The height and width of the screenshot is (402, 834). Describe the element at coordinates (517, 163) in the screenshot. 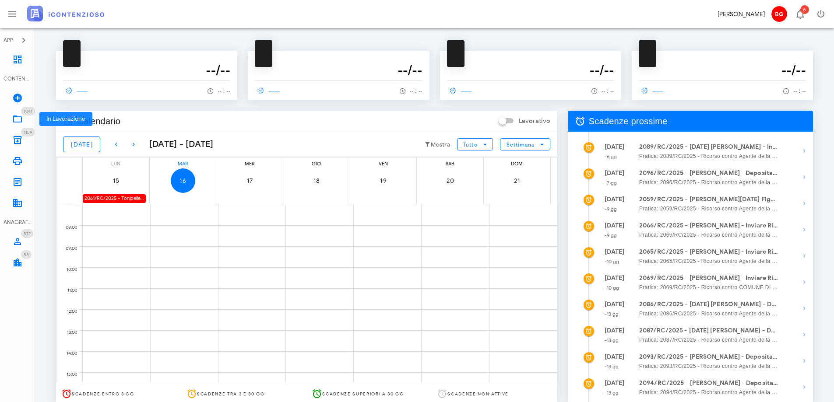

I see `div: dom` at that location.